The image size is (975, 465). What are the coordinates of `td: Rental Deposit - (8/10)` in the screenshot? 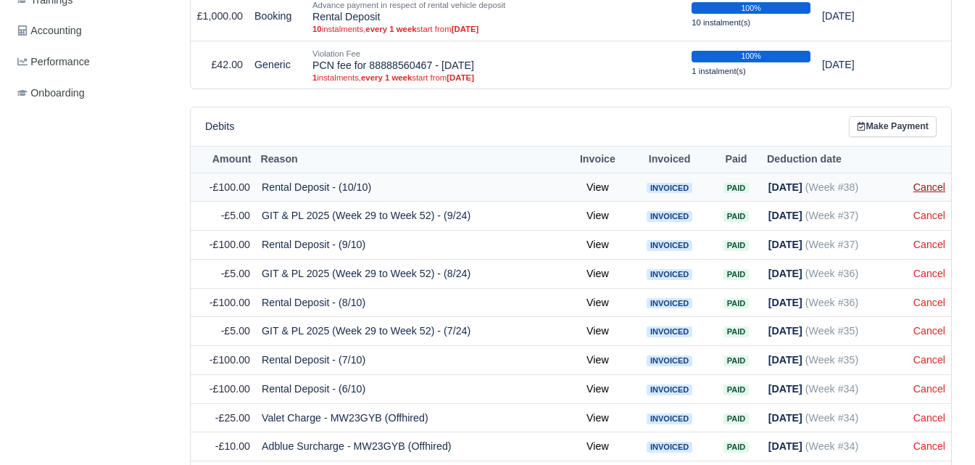 It's located at (411, 302).